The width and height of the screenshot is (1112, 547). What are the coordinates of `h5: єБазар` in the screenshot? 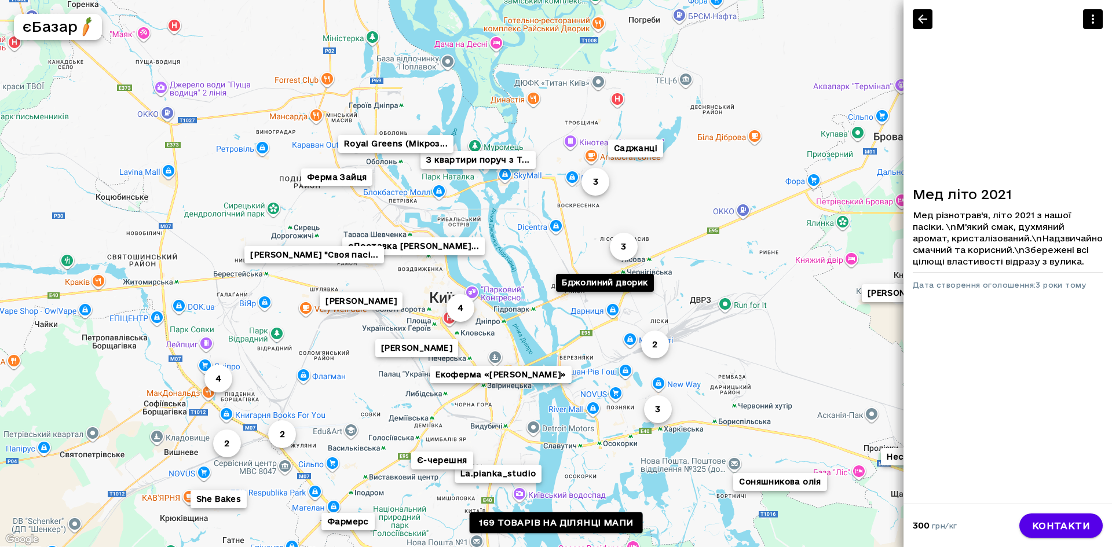 It's located at (50, 27).